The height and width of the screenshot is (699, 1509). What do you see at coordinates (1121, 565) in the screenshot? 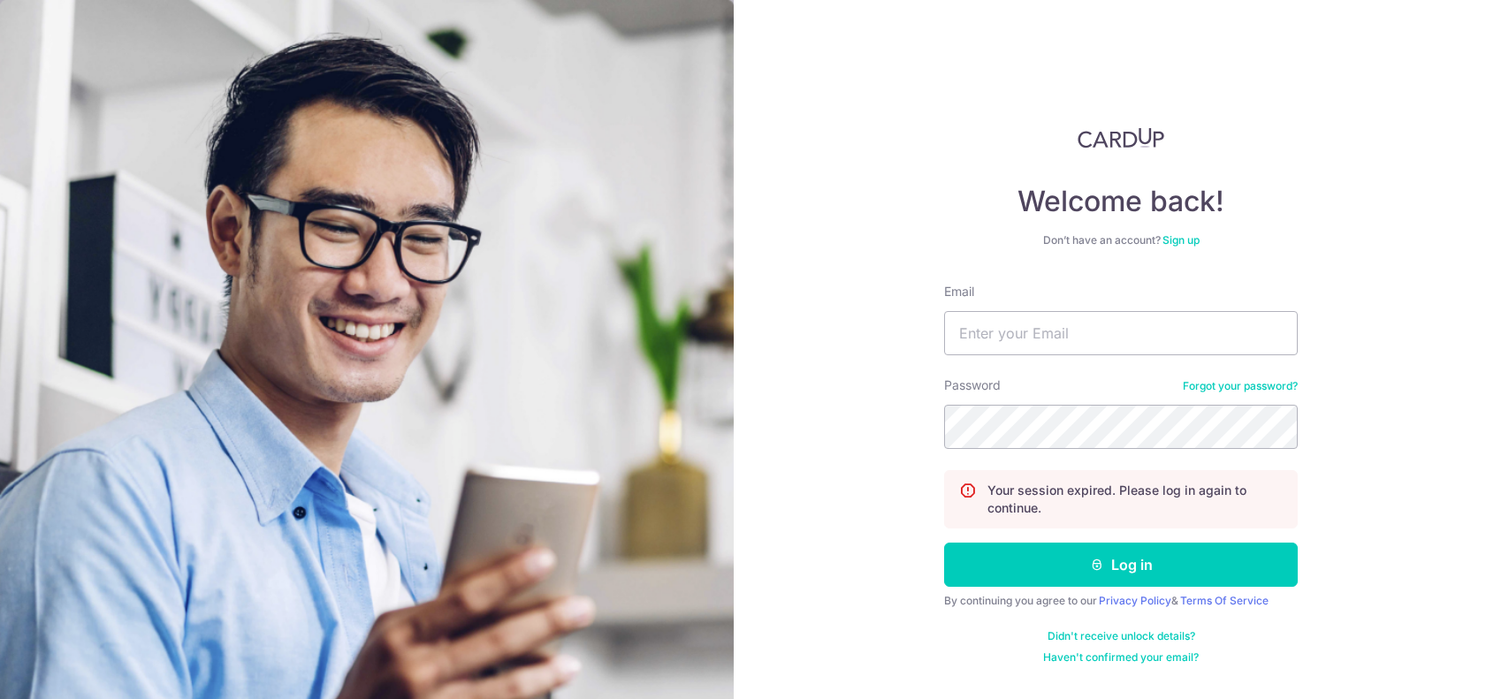
I see `button: Log in` at bounding box center [1121, 565].